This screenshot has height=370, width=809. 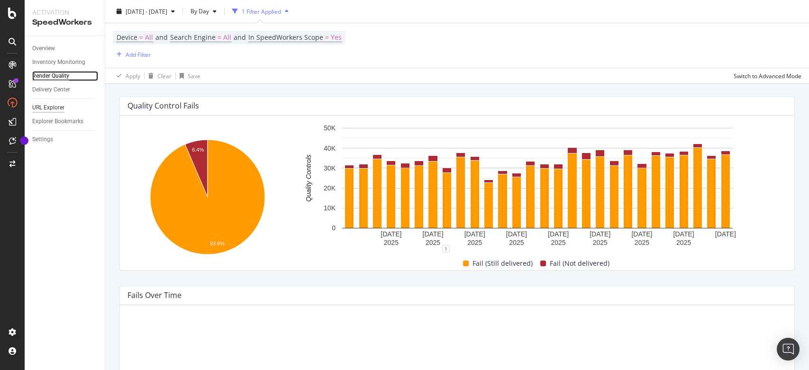 I want to click on button: Clear, so click(x=158, y=76).